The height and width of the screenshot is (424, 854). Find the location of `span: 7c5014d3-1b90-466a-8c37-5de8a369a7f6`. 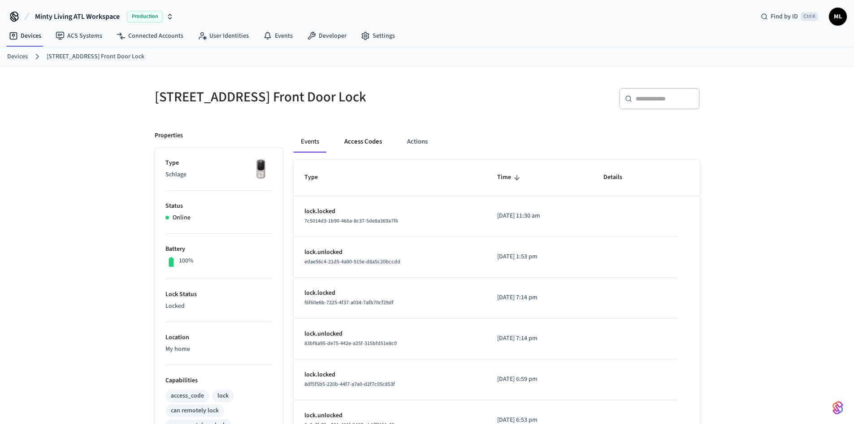

span: 7c5014d3-1b90-466a-8c37-5de8a369a7f6 is located at coordinates (351, 221).